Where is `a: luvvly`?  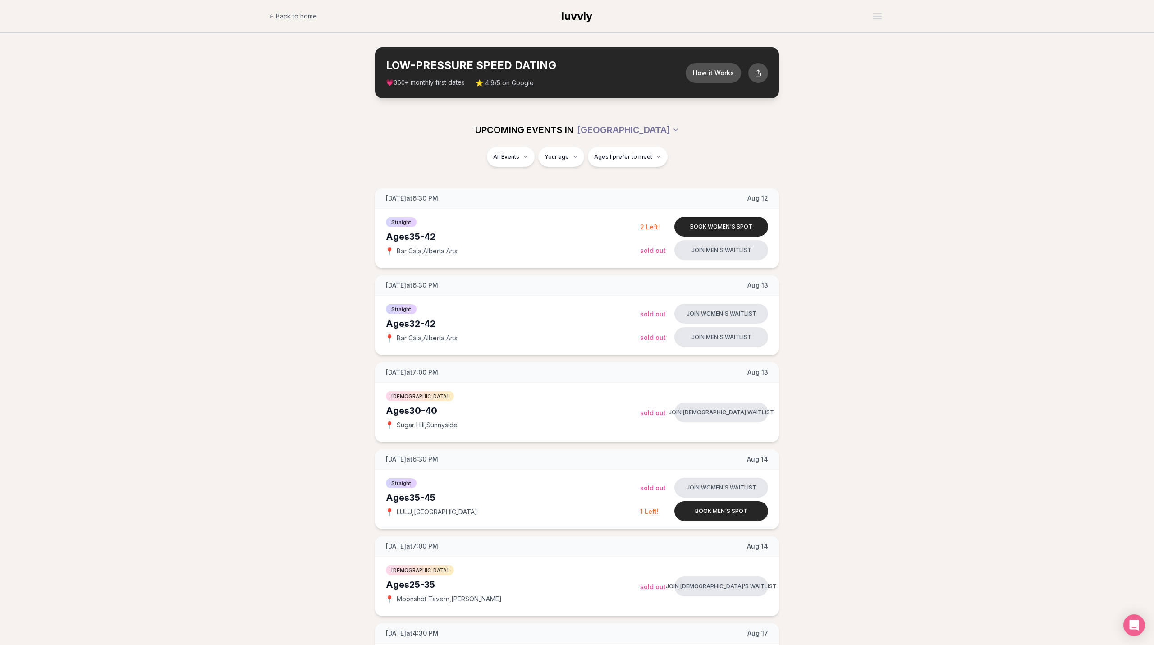
a: luvvly is located at coordinates (577, 16).